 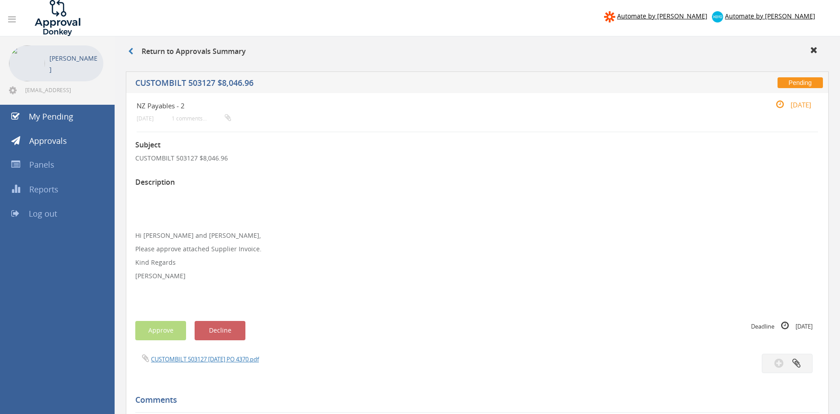 What do you see at coordinates (474, 400) in the screenshot?
I see `h5: Comments` at bounding box center [474, 400].